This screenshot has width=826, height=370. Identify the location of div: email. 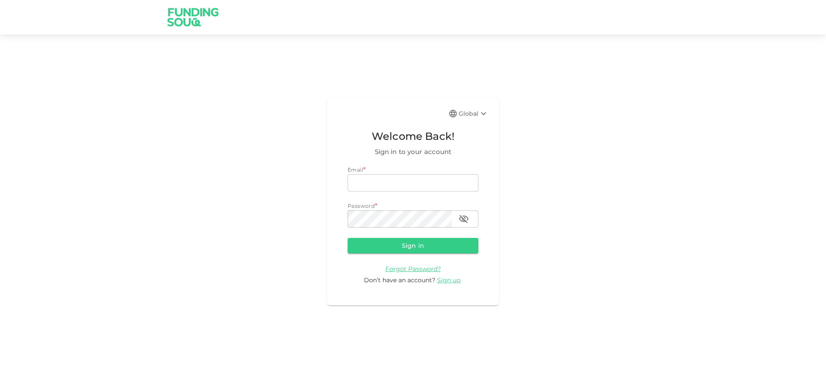
(413, 183).